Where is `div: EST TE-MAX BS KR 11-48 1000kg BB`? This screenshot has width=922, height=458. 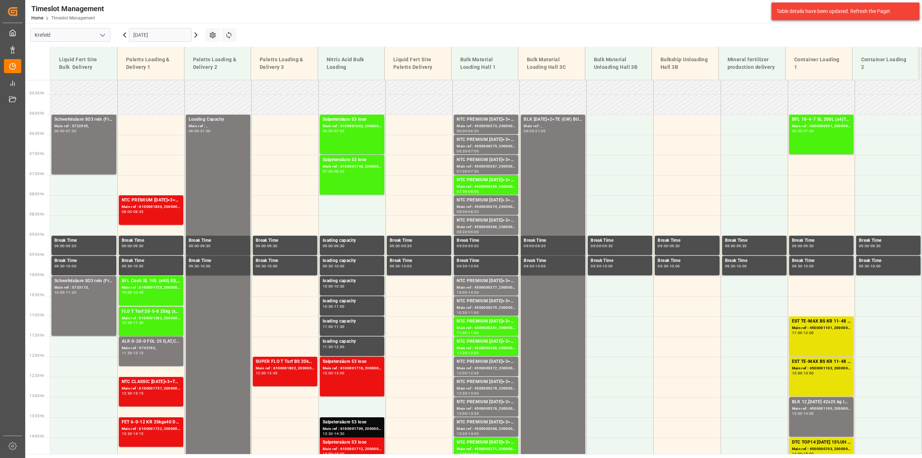
div: EST TE-MAX BS KR 11-48 1000kg BB is located at coordinates (821, 362).